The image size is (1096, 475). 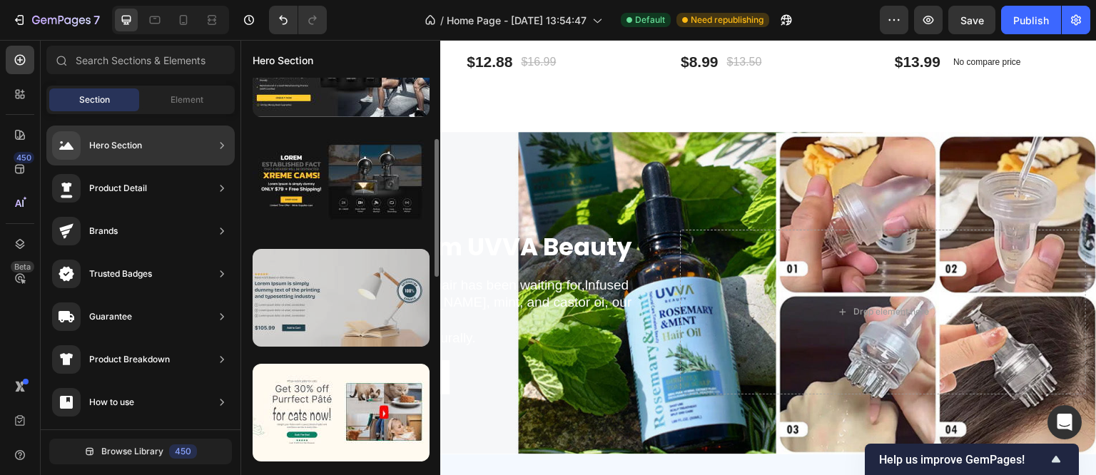 What do you see at coordinates (677, 22) in the screenshot?
I see `div: $13.99` at bounding box center [677, 22].